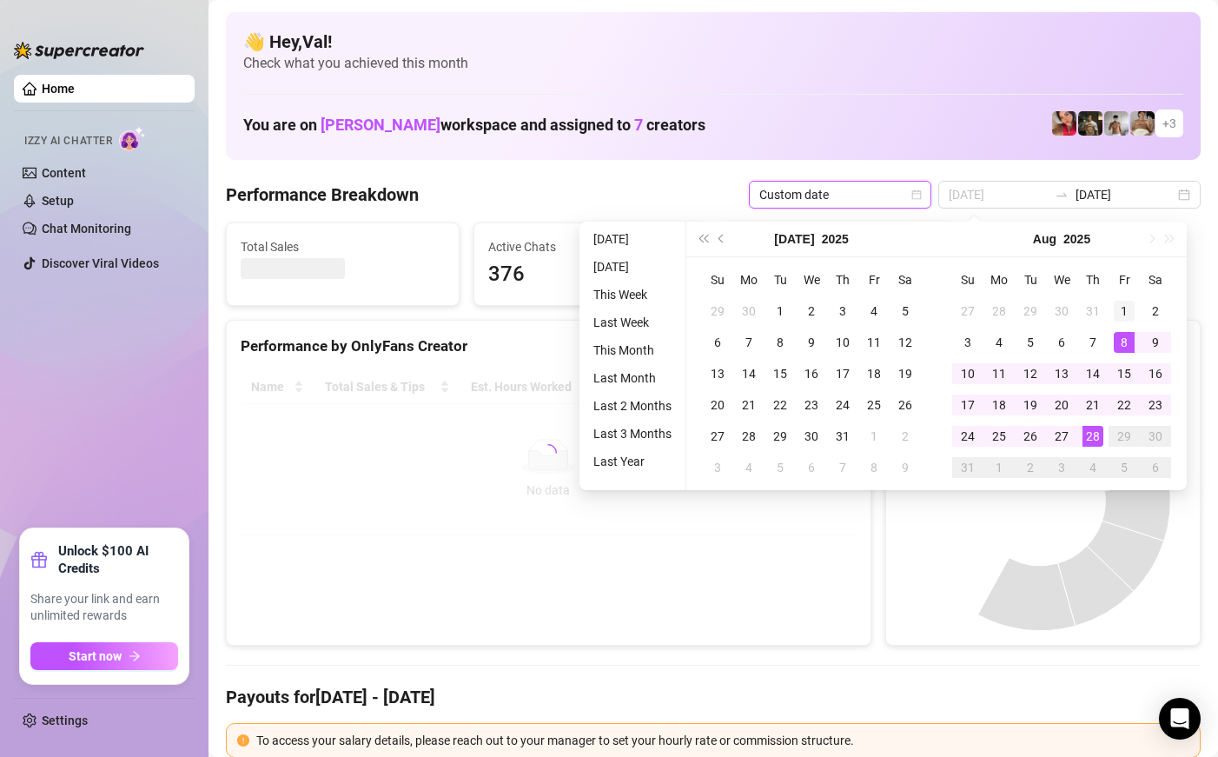 This screenshot has height=757, width=1218. I want to click on a: Chat Monitoring, so click(86, 228).